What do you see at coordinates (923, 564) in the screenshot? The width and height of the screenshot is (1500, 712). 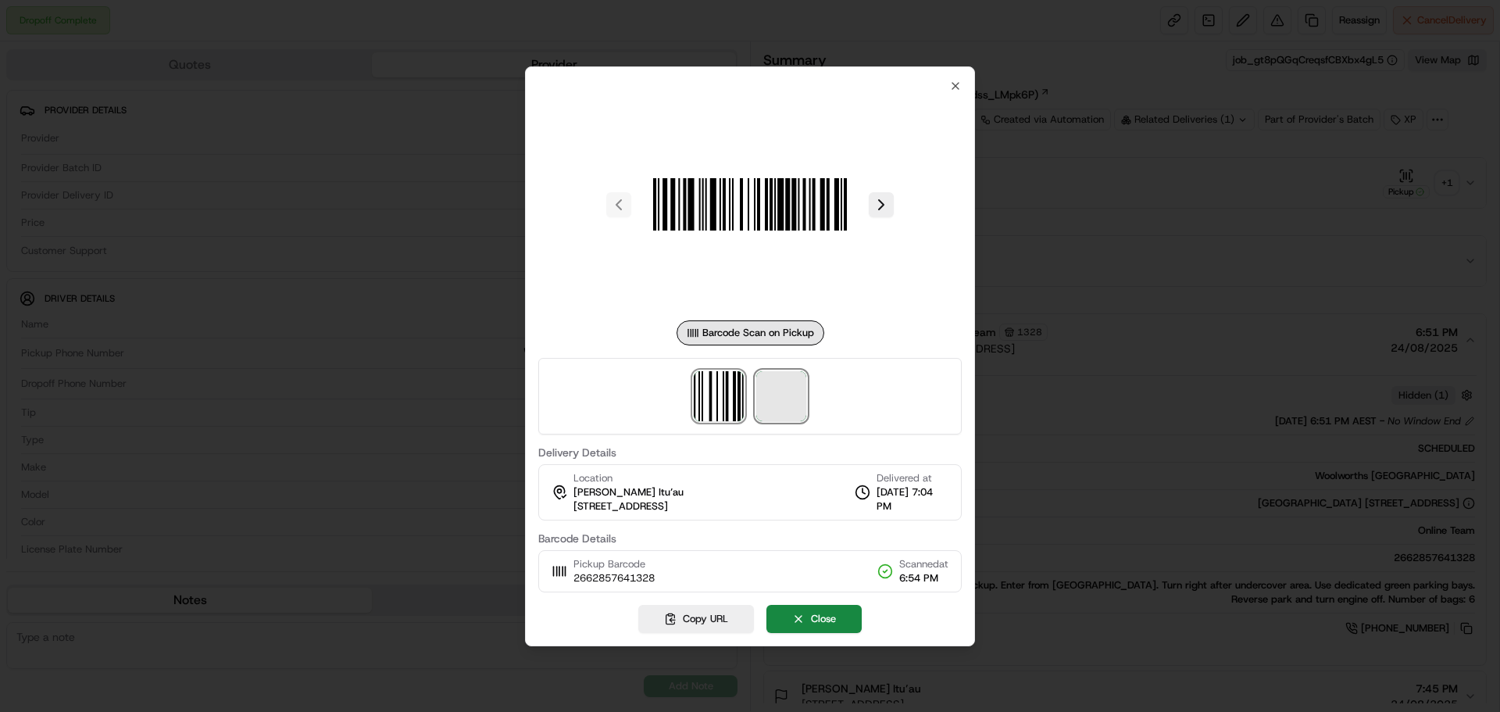 I see `span: Scanned at` at bounding box center [923, 564].